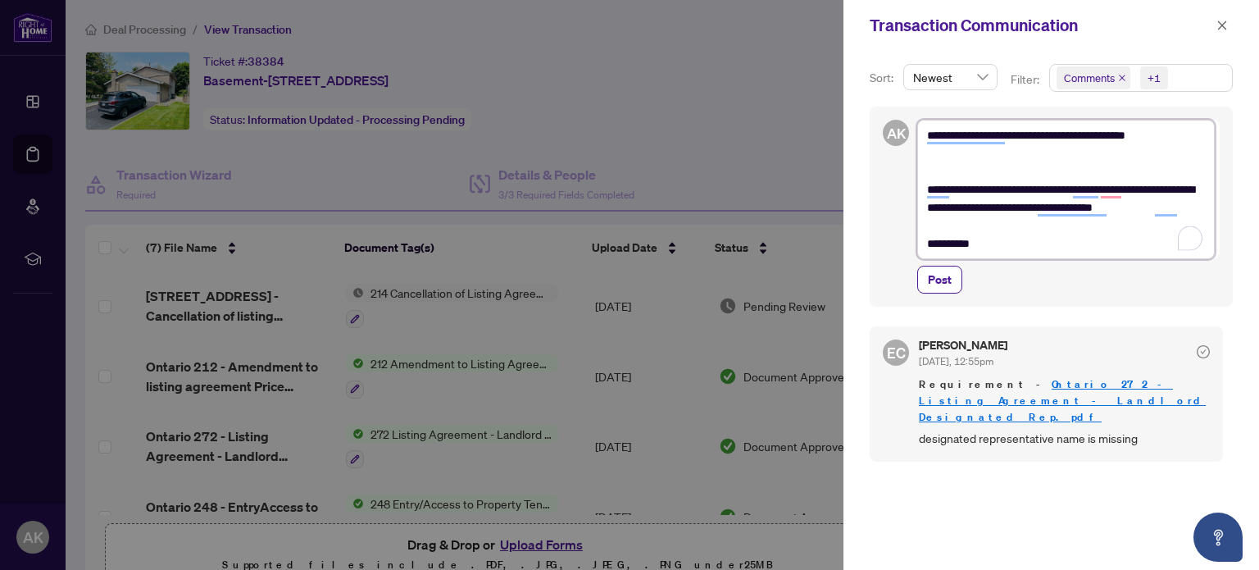 This screenshot has height=570, width=1259. Describe the element at coordinates (1066, 189) in the screenshot. I see `textarea: To enrich screen reader interactions, please activate Accessibility in Grammarly extension settings` at that location.